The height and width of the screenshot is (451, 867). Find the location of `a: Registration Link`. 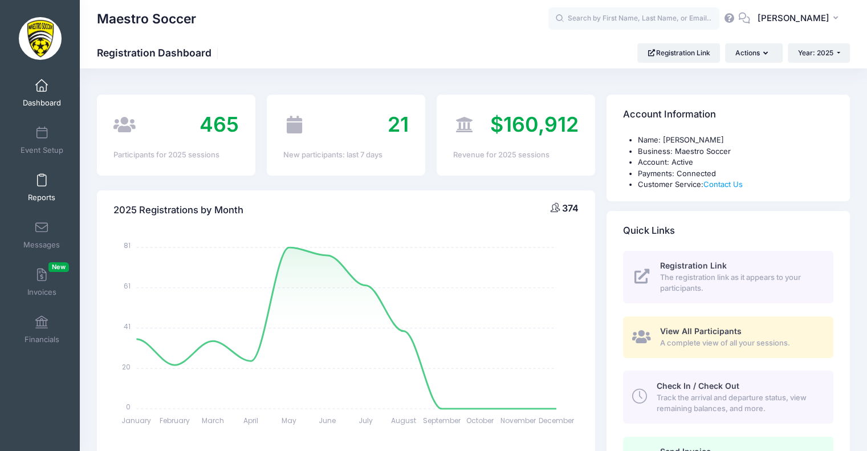

a: Registration Link is located at coordinates (678, 53).